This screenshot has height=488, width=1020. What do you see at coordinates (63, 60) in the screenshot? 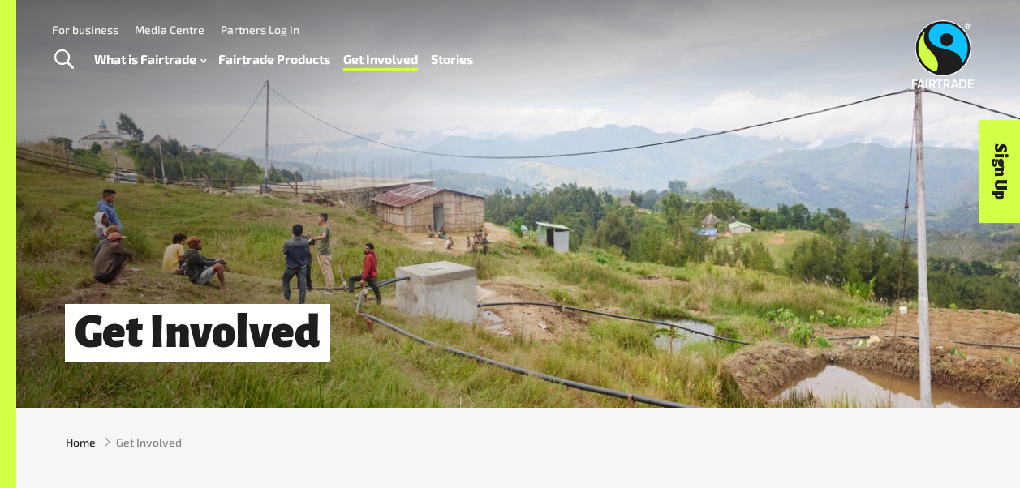
I see `a: Toggle Search` at bounding box center [63, 60].